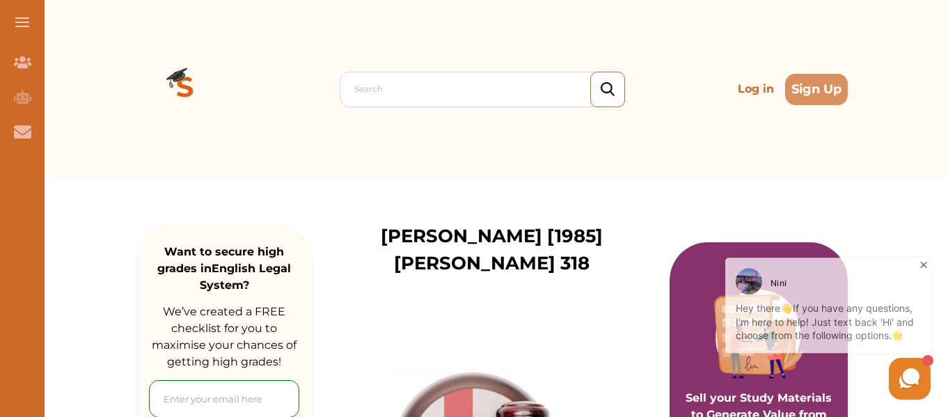 The width and height of the screenshot is (948, 417). Describe the element at coordinates (756, 89) in the screenshot. I see `p: Log in` at that location.